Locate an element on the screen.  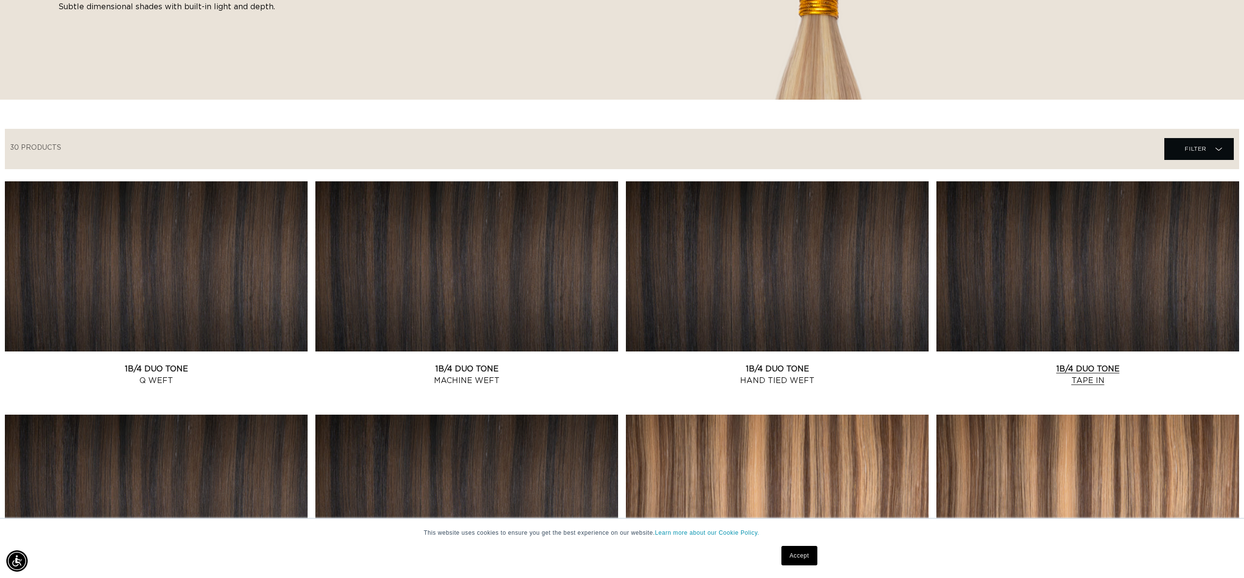
a: Learn more about our Cookie Policy. is located at coordinates (707, 533).